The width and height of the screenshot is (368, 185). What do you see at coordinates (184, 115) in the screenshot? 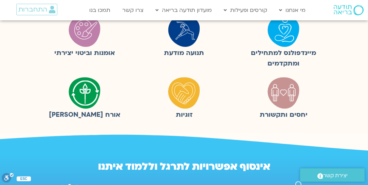
I see `figcaption: זוגיות` at bounding box center [184, 115].